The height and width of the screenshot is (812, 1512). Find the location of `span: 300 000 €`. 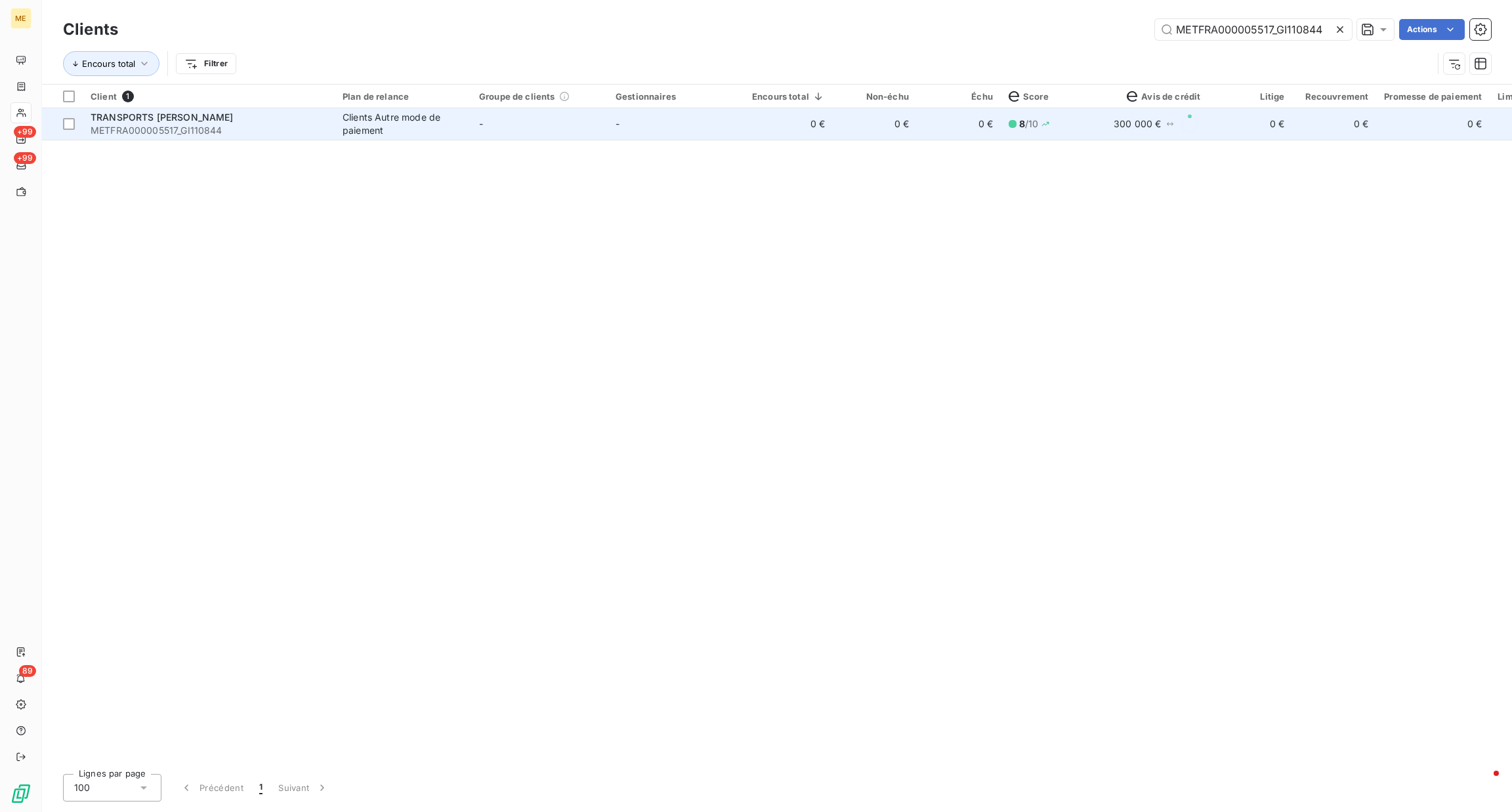

span: 300 000 € is located at coordinates (1137, 124).